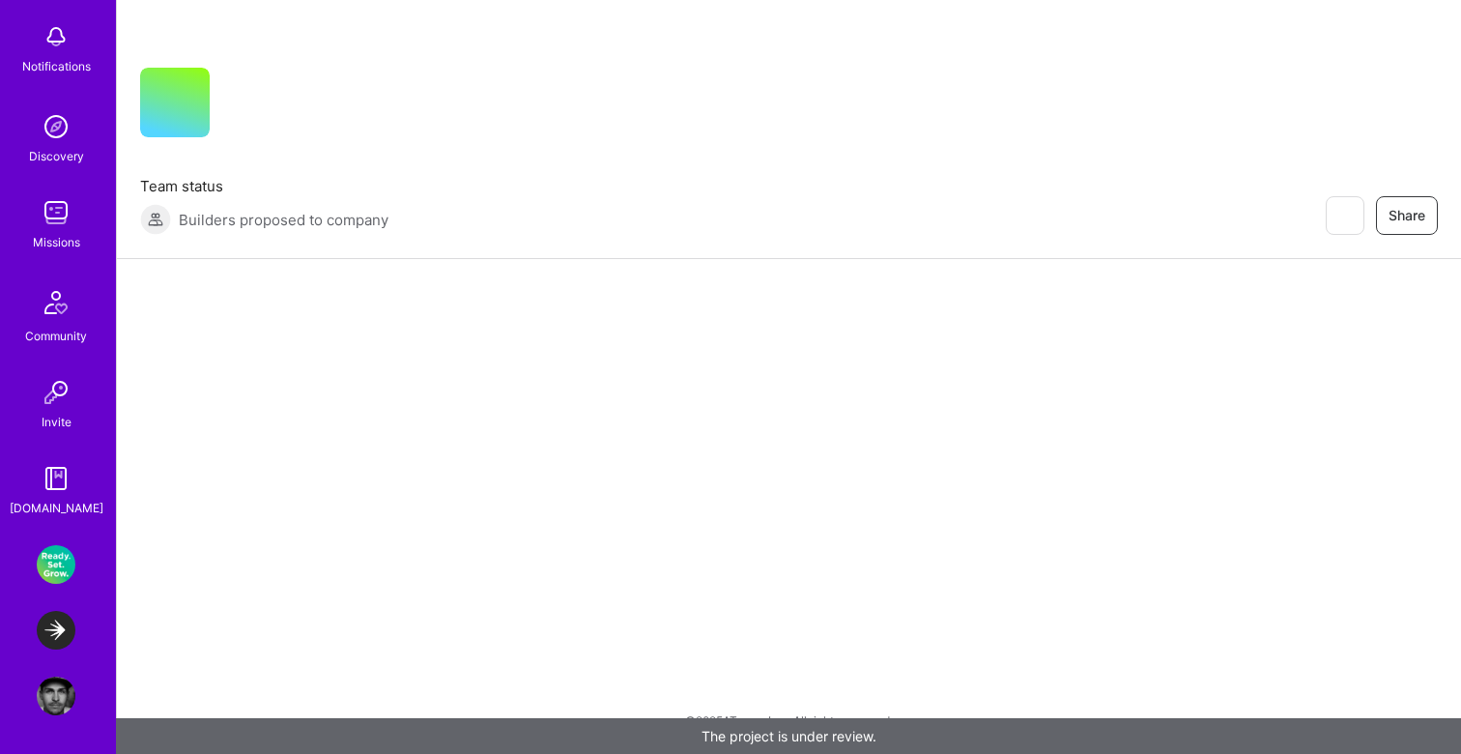  I want to click on div: Invite, so click(56, 421).